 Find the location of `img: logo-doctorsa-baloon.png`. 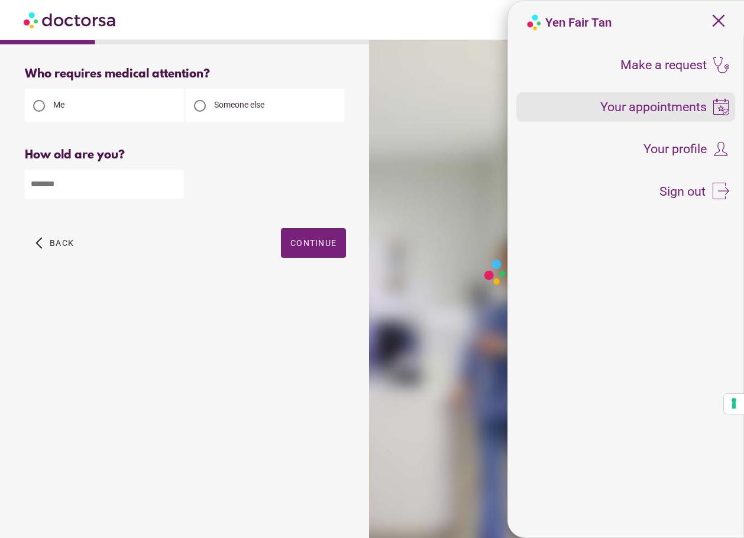

img: logo-doctorsa-baloon.png is located at coordinates (534, 22).